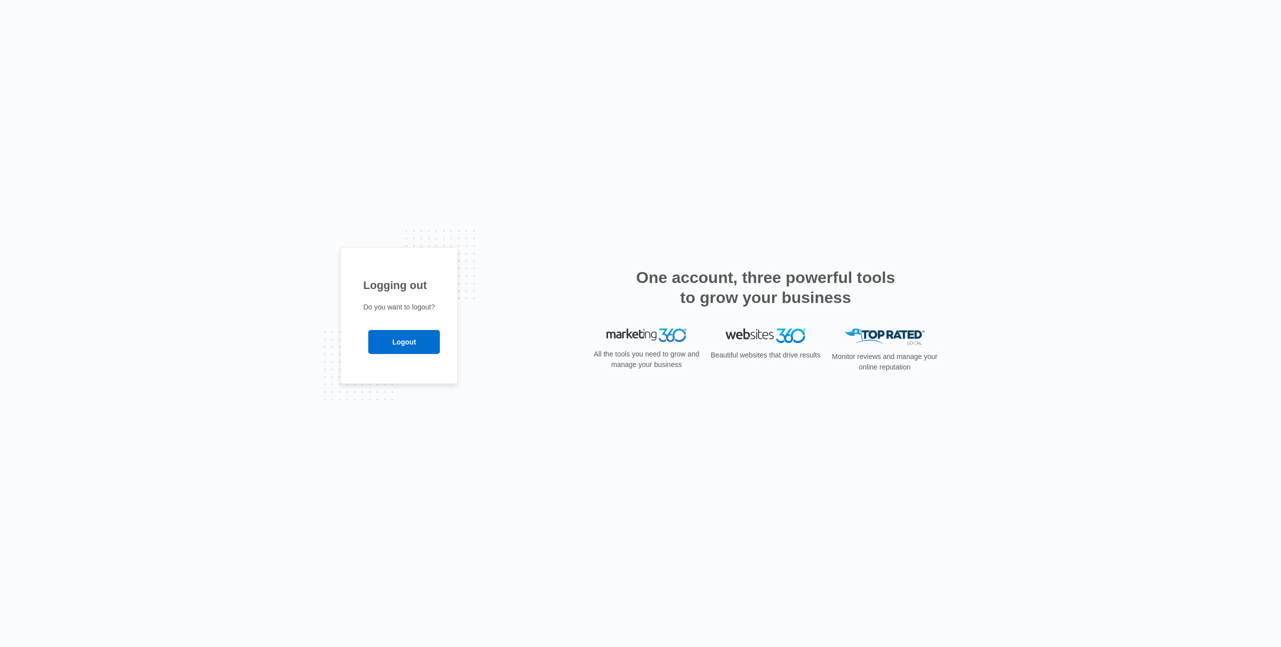  What do you see at coordinates (884, 337) in the screenshot?
I see `img: Top Rated Local` at bounding box center [884, 337].